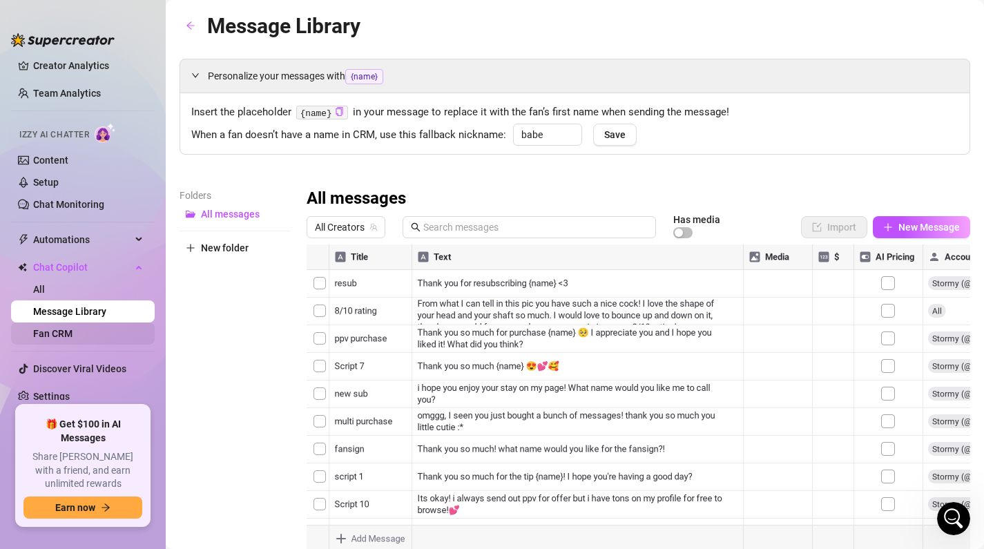 The width and height of the screenshot is (984, 549). I want to click on div: • 3h ago, so click(116, 215).